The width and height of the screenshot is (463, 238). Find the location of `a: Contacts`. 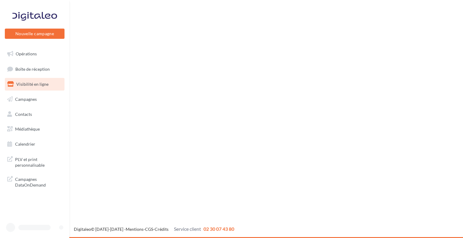

a: Contacts is located at coordinates (35, 114).